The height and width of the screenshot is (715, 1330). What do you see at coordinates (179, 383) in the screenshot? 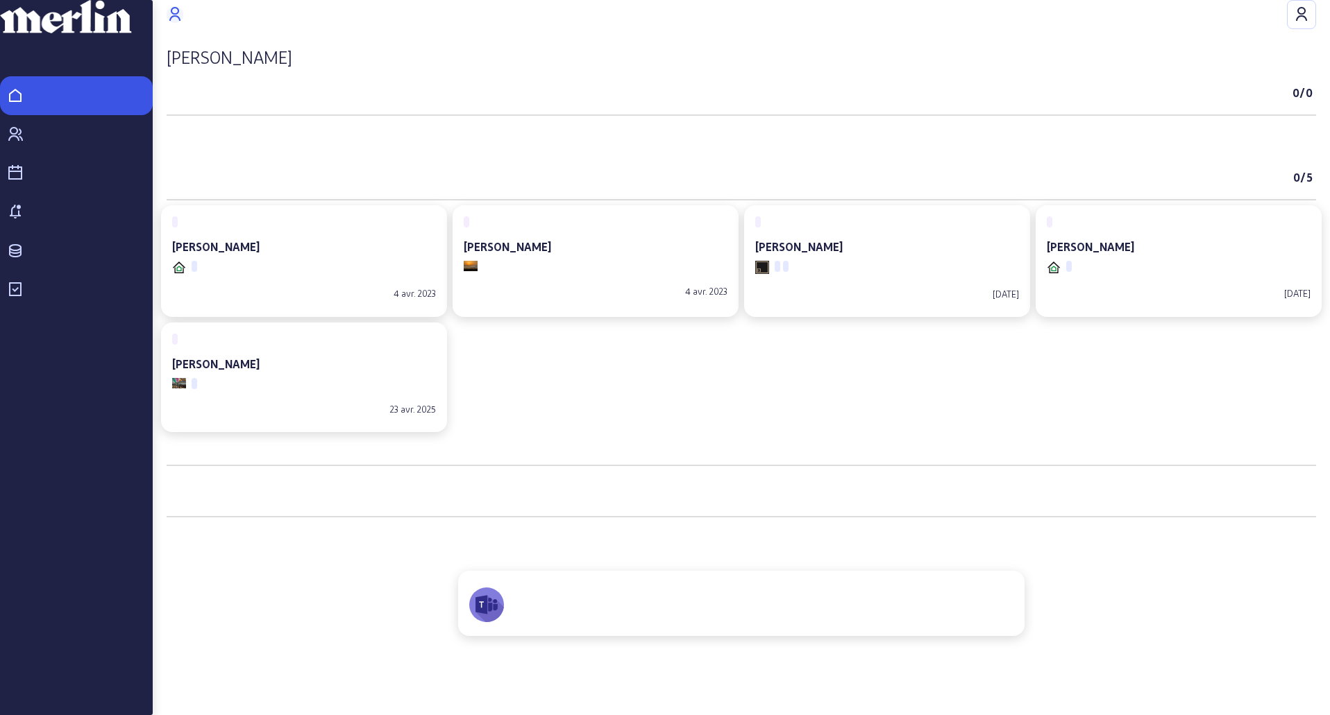
I see `img: CITE` at bounding box center [179, 383].